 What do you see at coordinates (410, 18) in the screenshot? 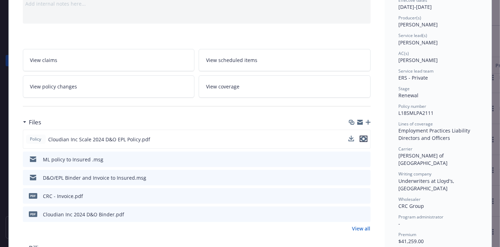
I see `span: Producer(s)` at bounding box center [410, 18].